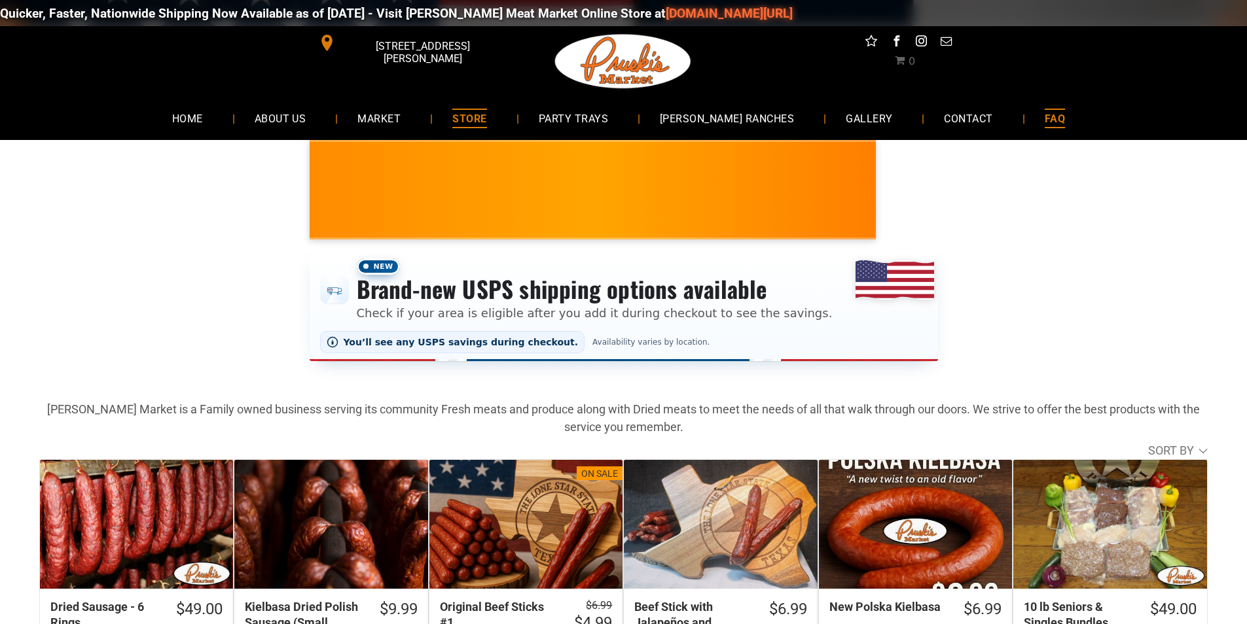 This screenshot has width=1247, height=624. I want to click on a: Beef Stick with Jalapeños and Cheese, so click(720, 524).